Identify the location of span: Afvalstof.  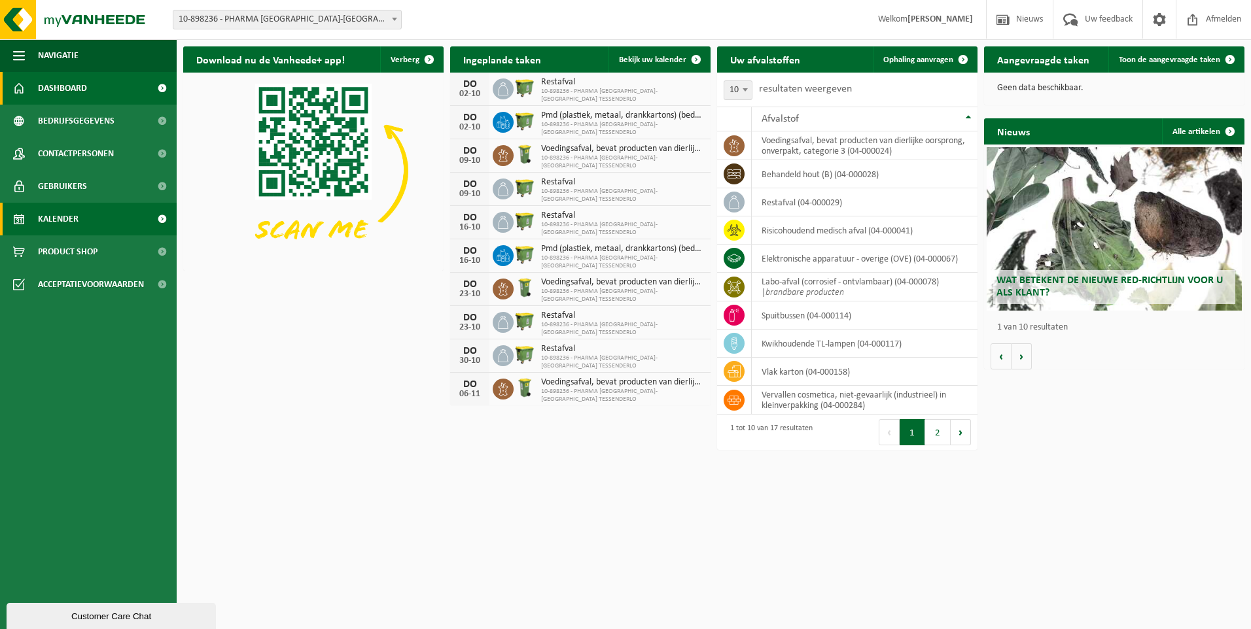
(780, 119).